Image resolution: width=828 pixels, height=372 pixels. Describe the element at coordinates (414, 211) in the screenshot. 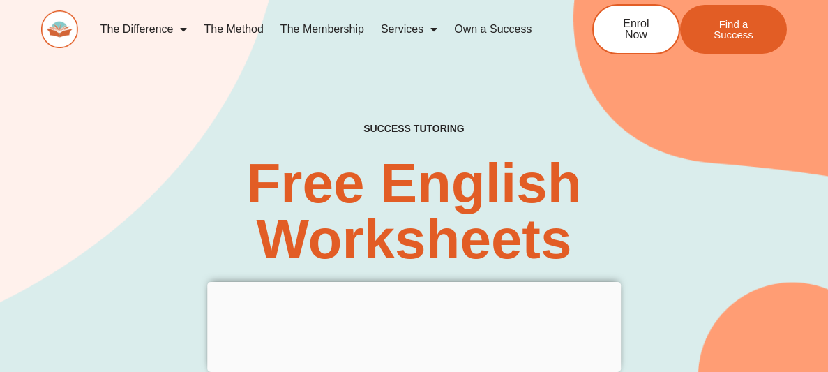

I see `h2: Free English Worksheets​` at that location.